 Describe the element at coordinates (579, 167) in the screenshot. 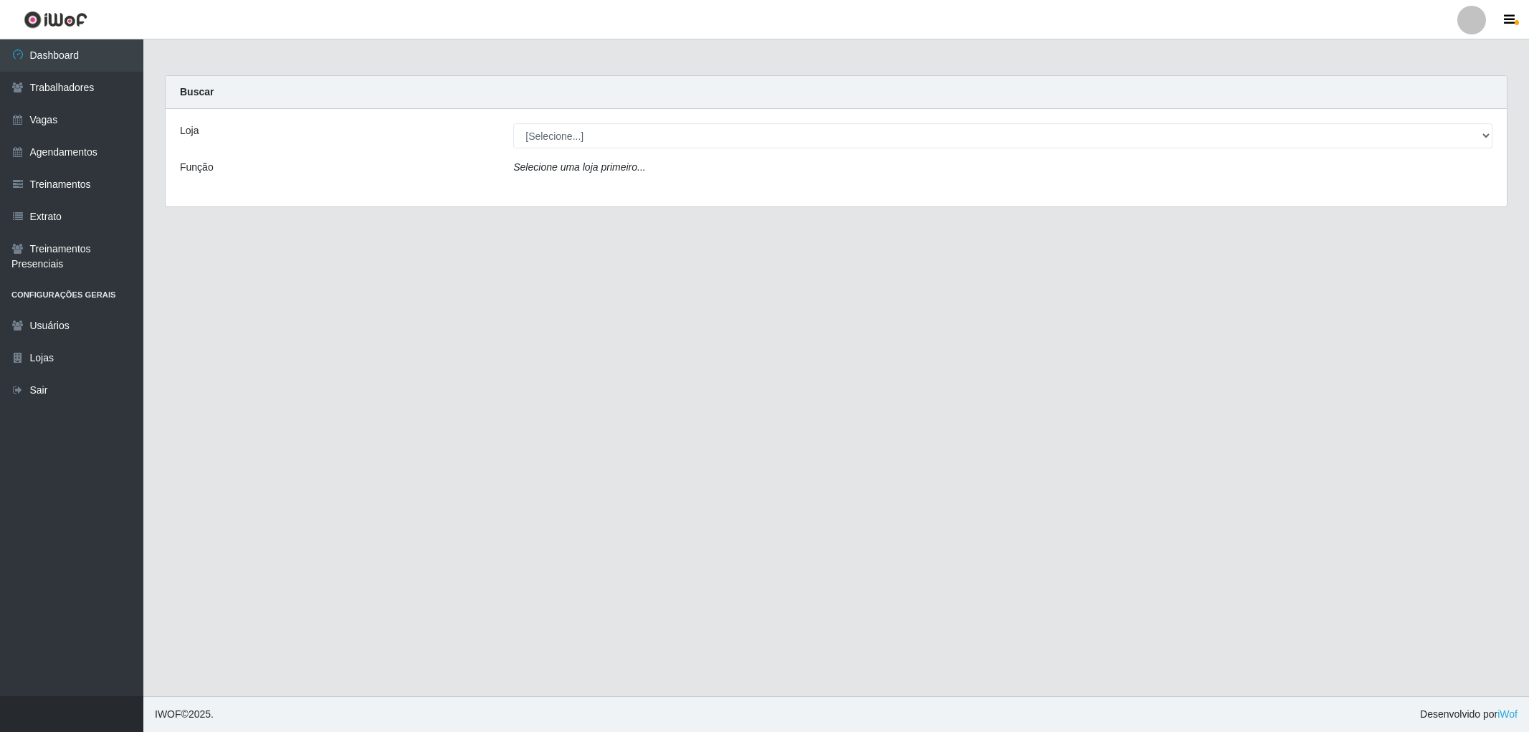

I see `i: Selecione uma loja primeiro...` at that location.